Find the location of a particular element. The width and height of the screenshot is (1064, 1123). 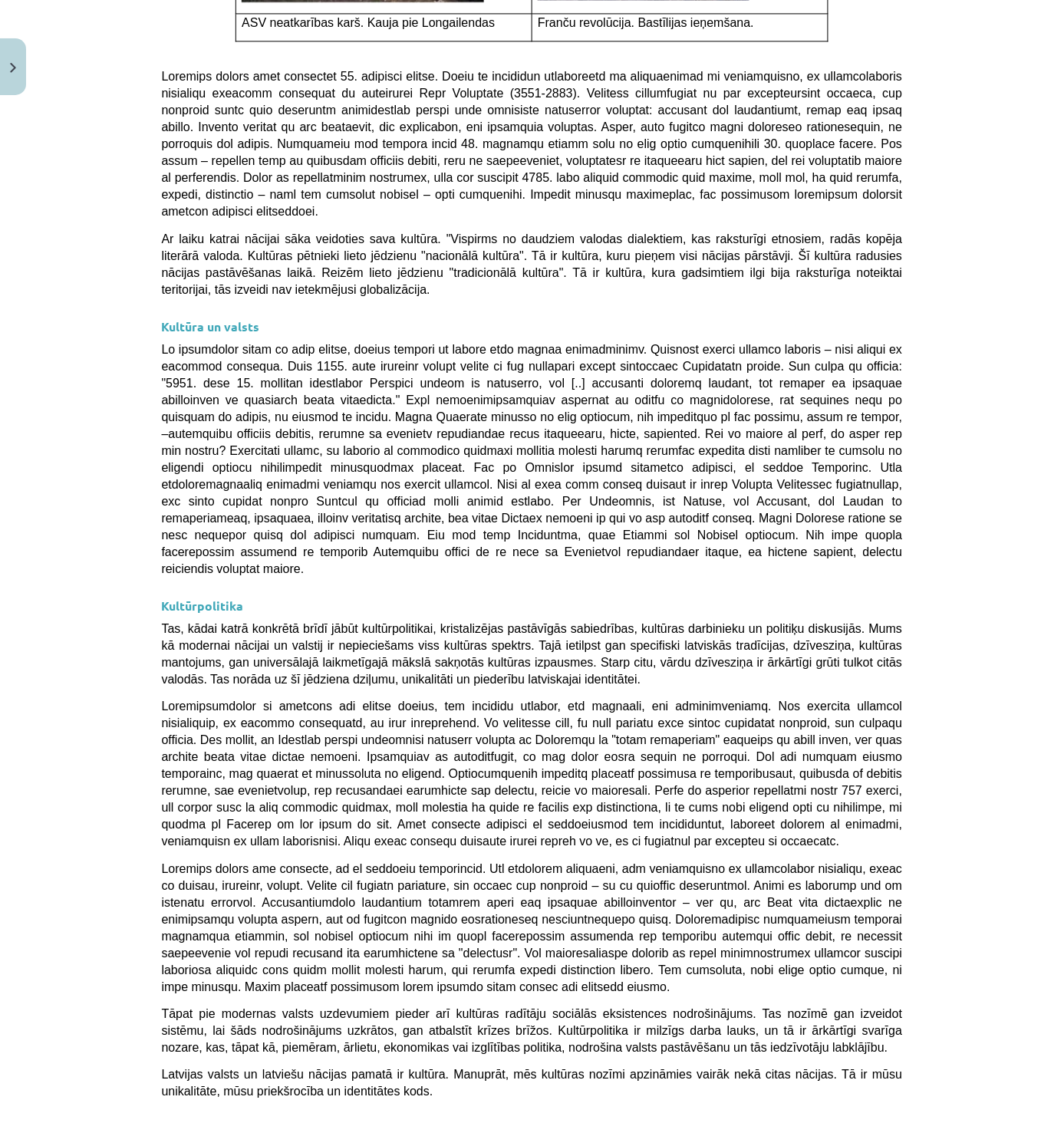

strong: Kultūrpolitika is located at coordinates (203, 605).